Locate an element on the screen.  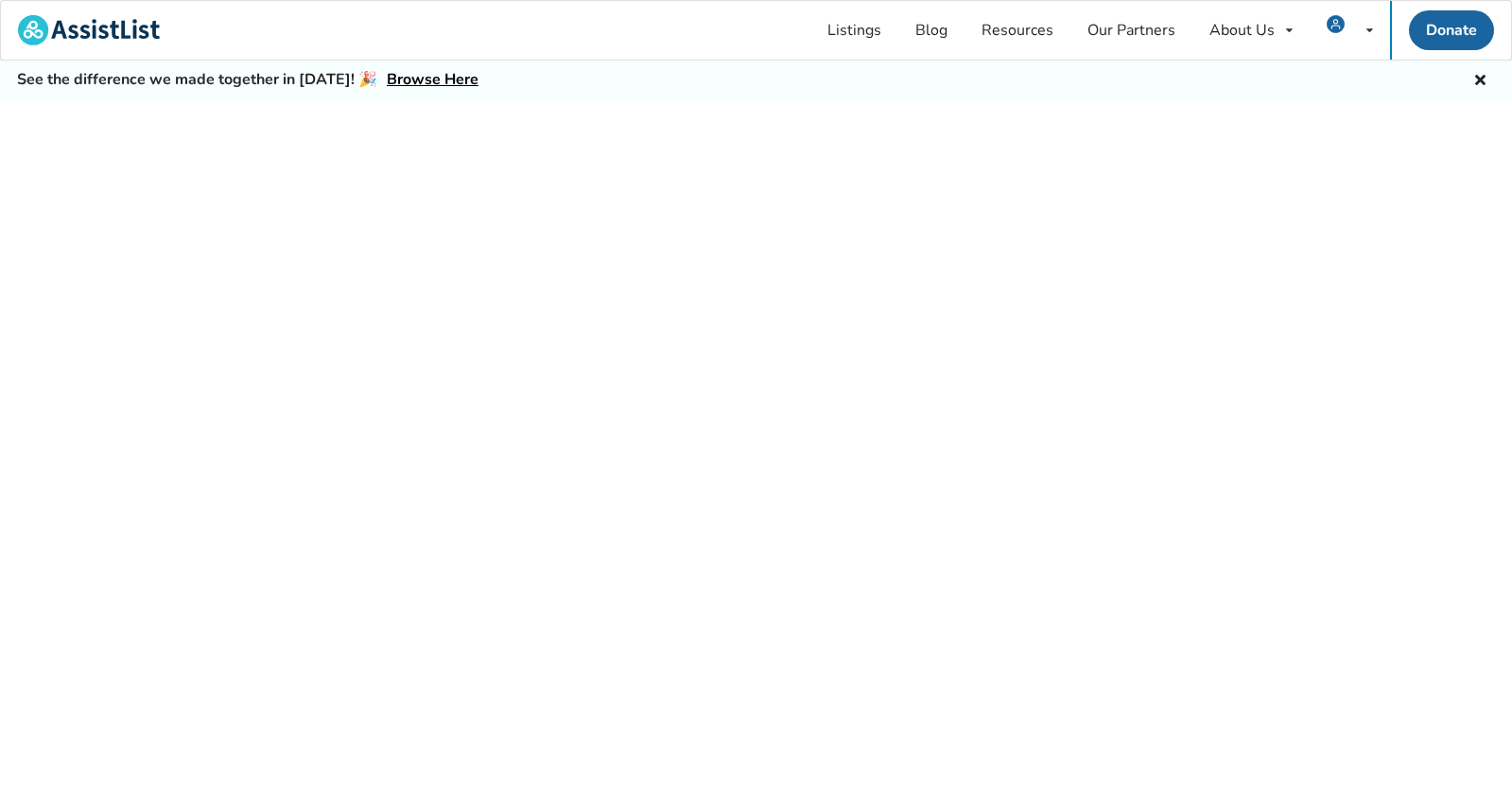
a: Listings is located at coordinates (854, 30).